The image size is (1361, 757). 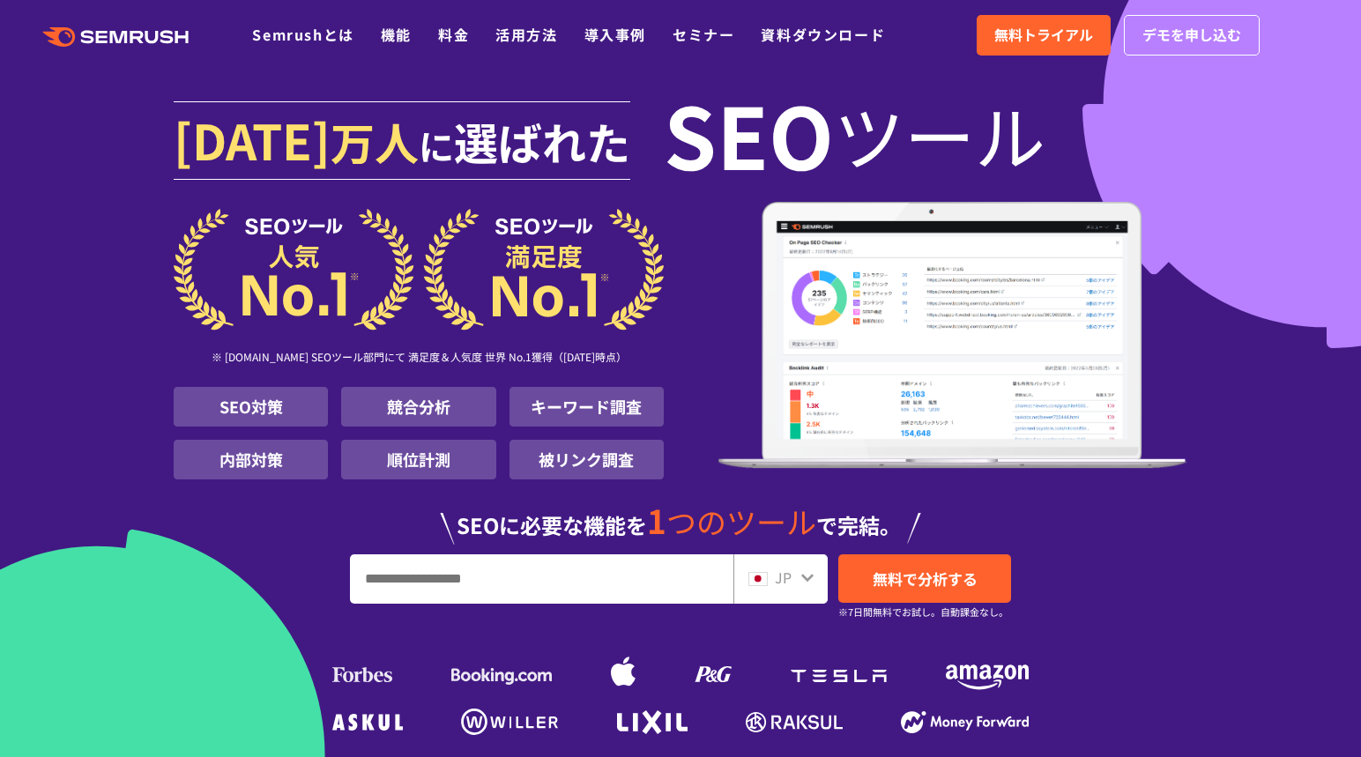 What do you see at coordinates (1043, 35) in the screenshot?
I see `a: 無料トライアル` at bounding box center [1043, 35].